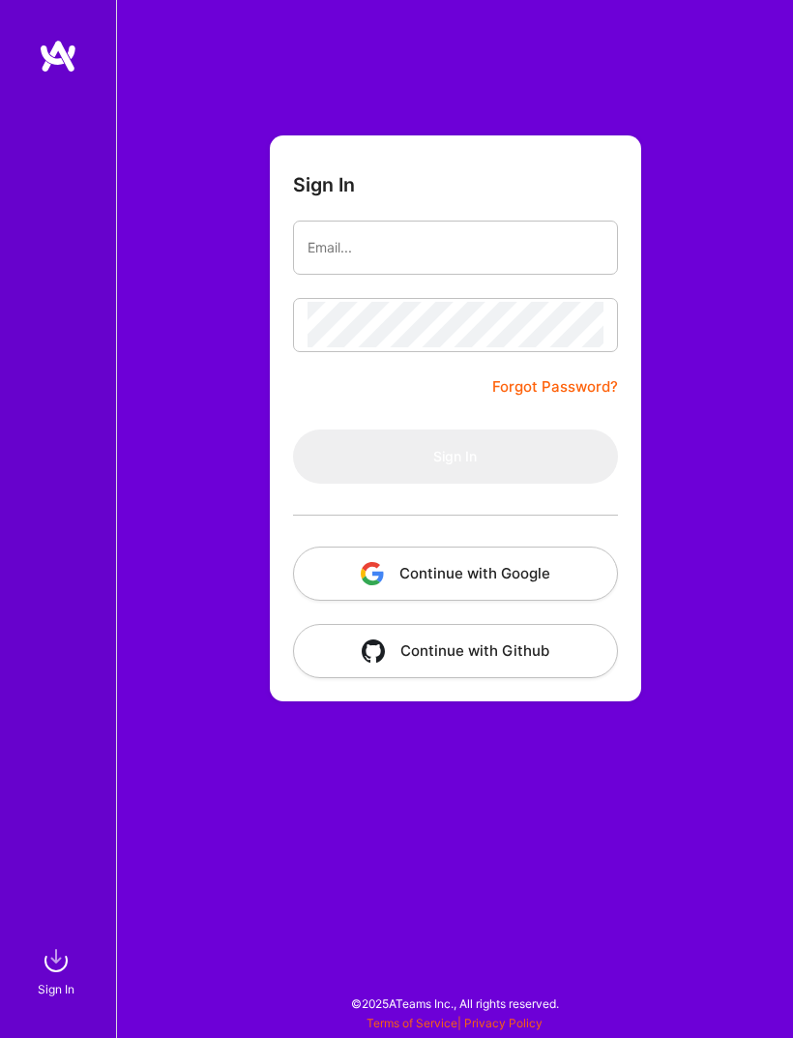  I want to click on button: Sign In, so click(456, 457).